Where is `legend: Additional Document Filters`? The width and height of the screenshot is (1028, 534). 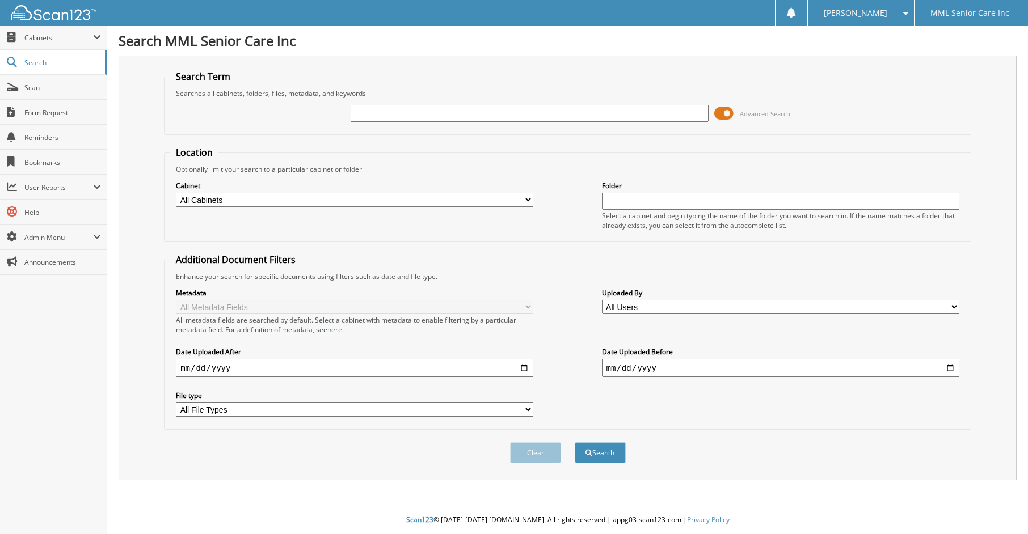 legend: Additional Document Filters is located at coordinates (235, 260).